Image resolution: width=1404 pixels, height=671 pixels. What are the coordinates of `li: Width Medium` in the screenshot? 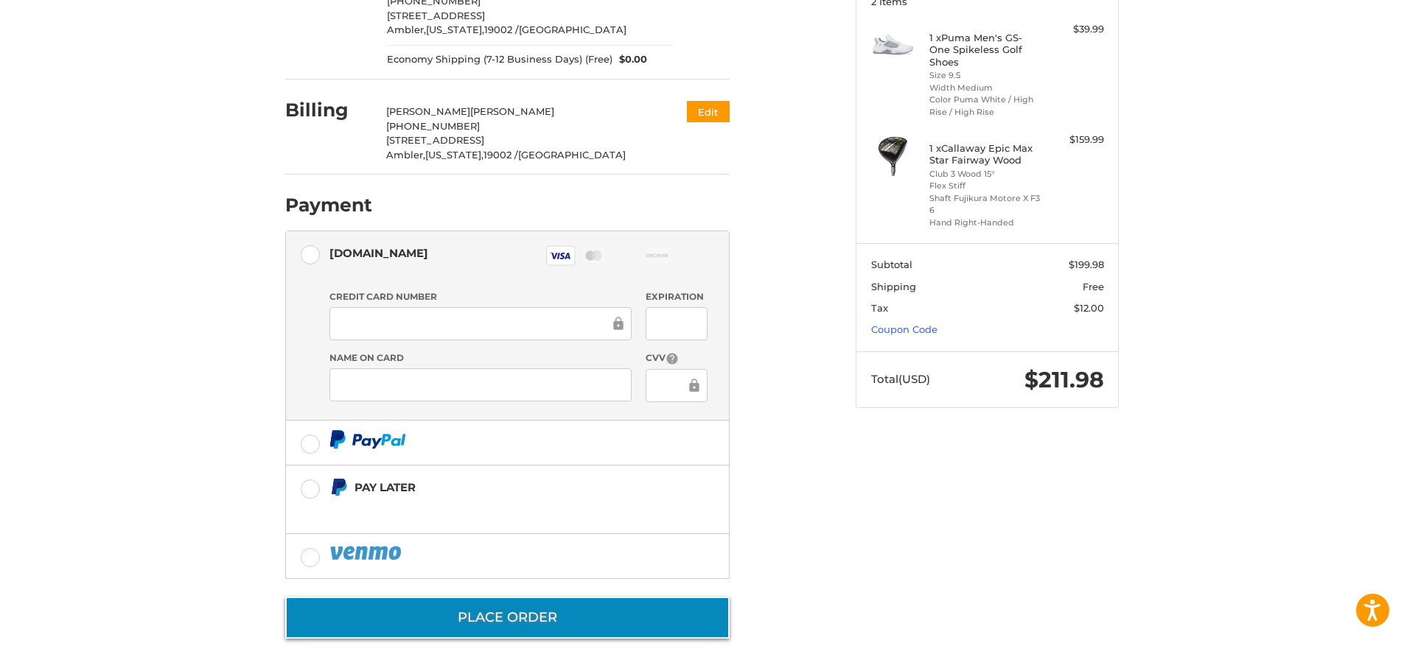 It's located at (985, 88).